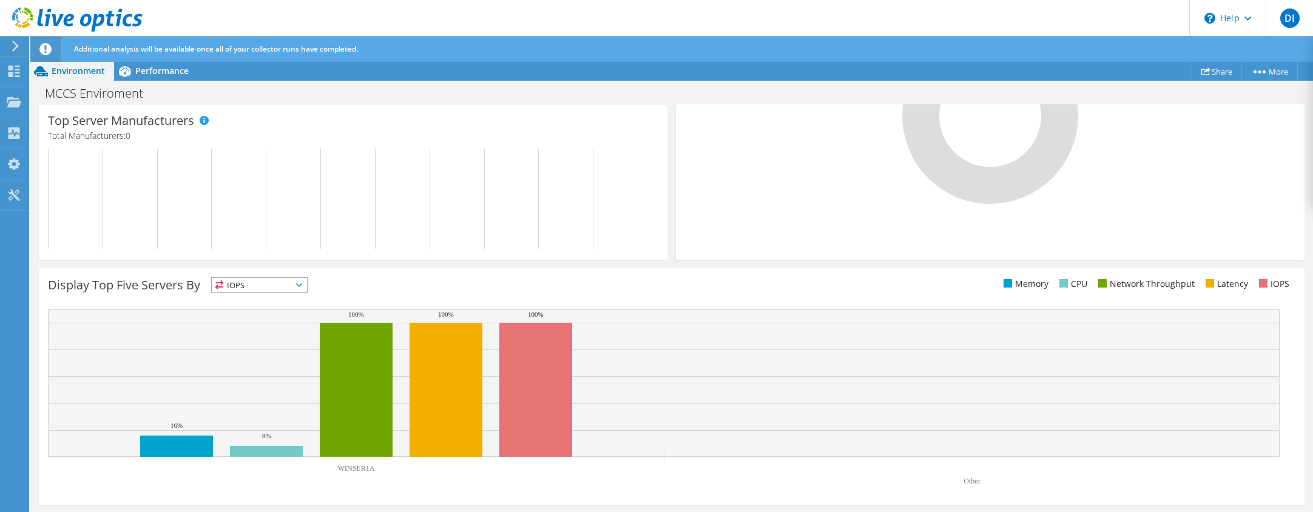 This screenshot has width=1313, height=512. What do you see at coordinates (1210, 18) in the screenshot?
I see `svg: \n` at bounding box center [1210, 18].